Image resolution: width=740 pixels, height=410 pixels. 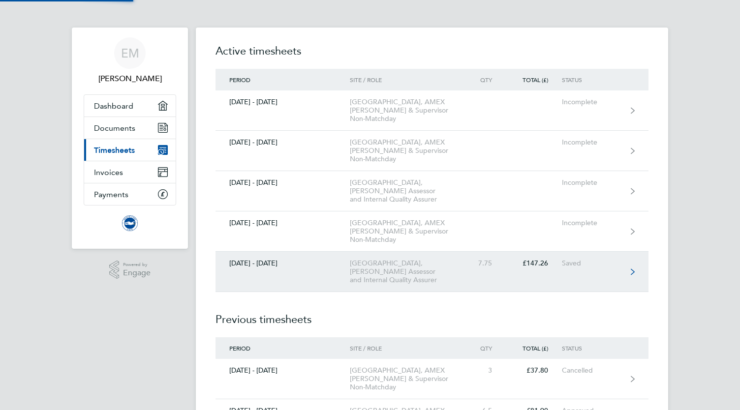 I want to click on span: Timesheets, so click(x=114, y=150).